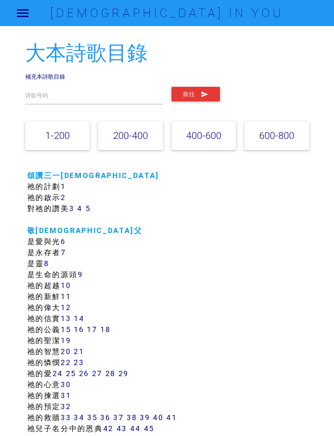  What do you see at coordinates (97, 373) in the screenshot?
I see `a: 27` at bounding box center [97, 373].